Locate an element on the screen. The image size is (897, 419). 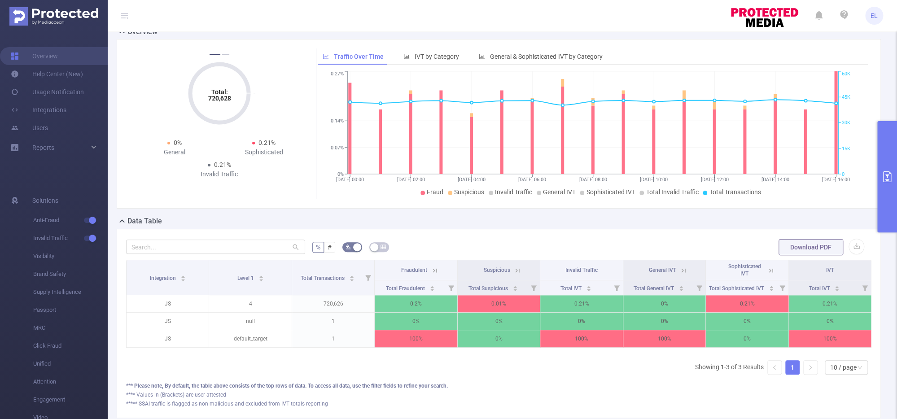
div: Sophisticated is located at coordinates (264, 152).